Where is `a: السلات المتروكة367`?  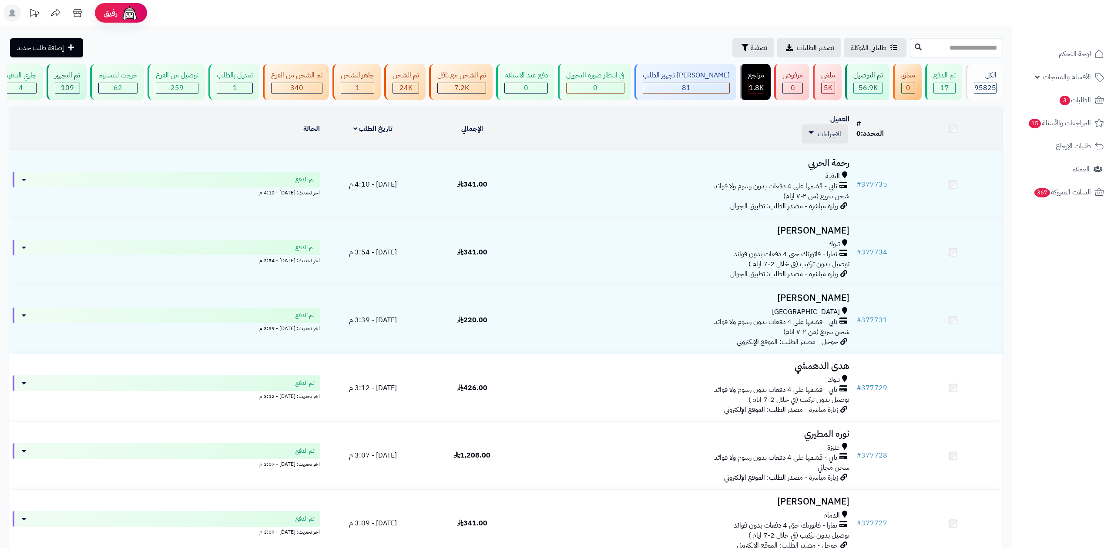
a: السلات المتروكة367 is located at coordinates (1063, 192).